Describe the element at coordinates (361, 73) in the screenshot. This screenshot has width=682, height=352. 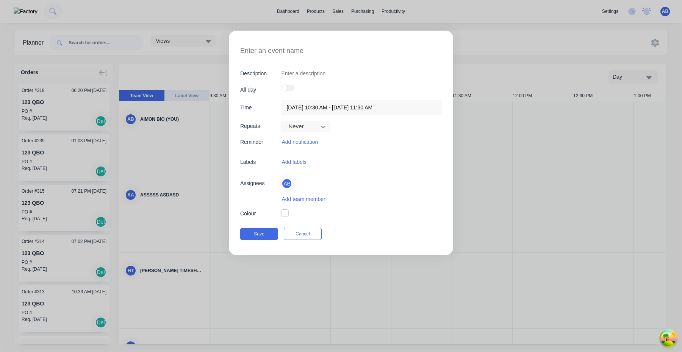
I see `input: Enter a description` at that location.